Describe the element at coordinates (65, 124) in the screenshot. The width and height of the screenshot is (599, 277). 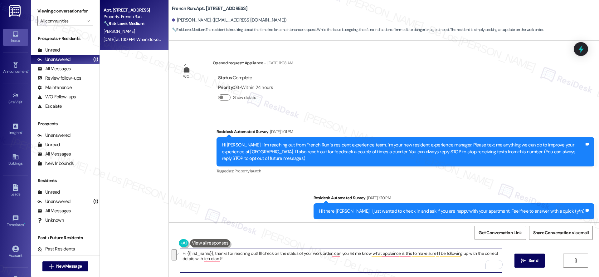
I see `div: Prospects` at that location.